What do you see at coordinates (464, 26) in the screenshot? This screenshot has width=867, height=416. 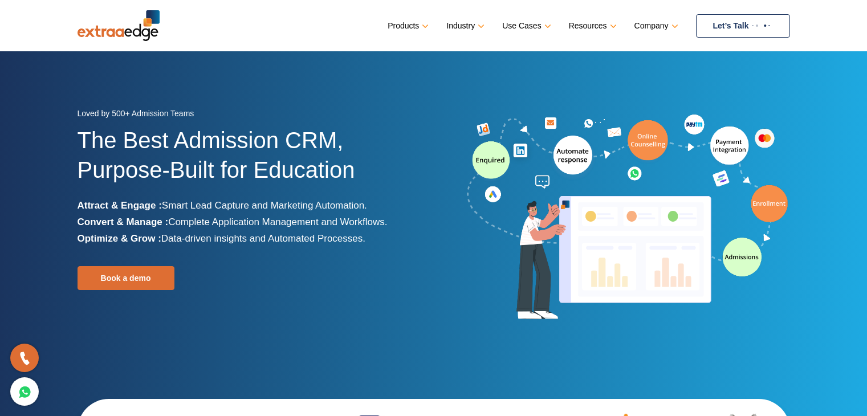 I see `a: Industry` at bounding box center [464, 26].